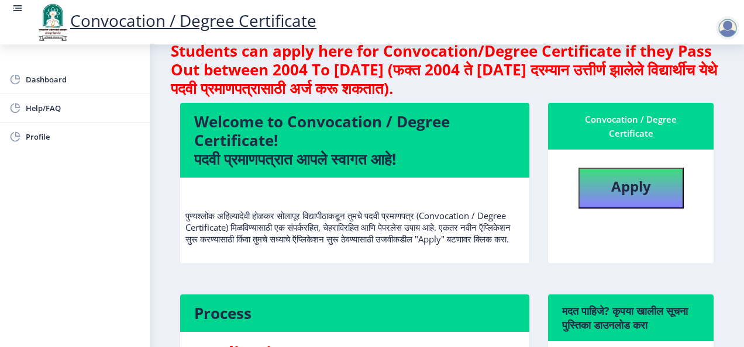  I want to click on a: Convocation / Degree Certificate, so click(175, 20).